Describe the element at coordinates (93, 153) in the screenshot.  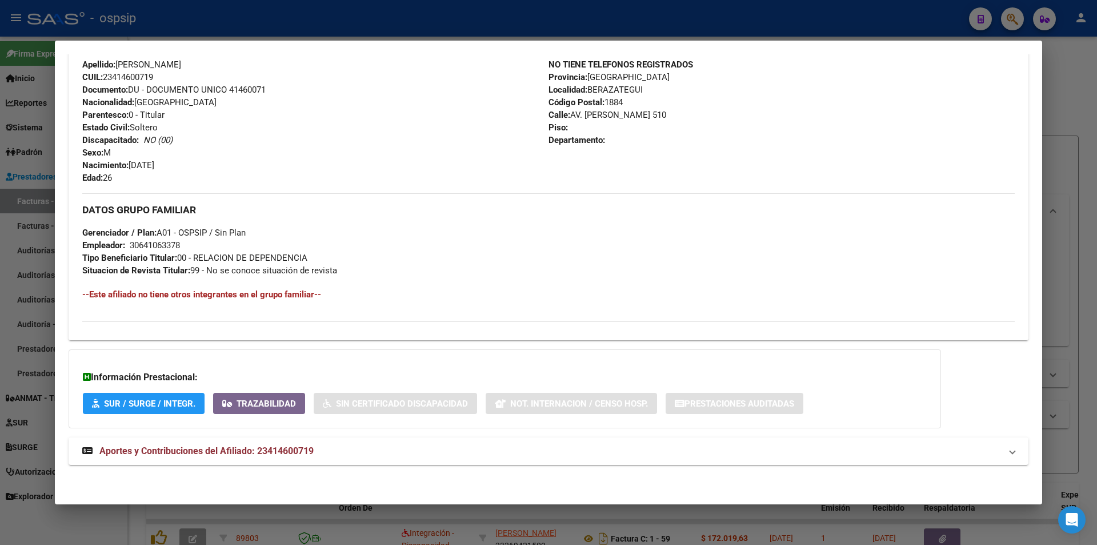
I see `strong: Sexo:` at that location.